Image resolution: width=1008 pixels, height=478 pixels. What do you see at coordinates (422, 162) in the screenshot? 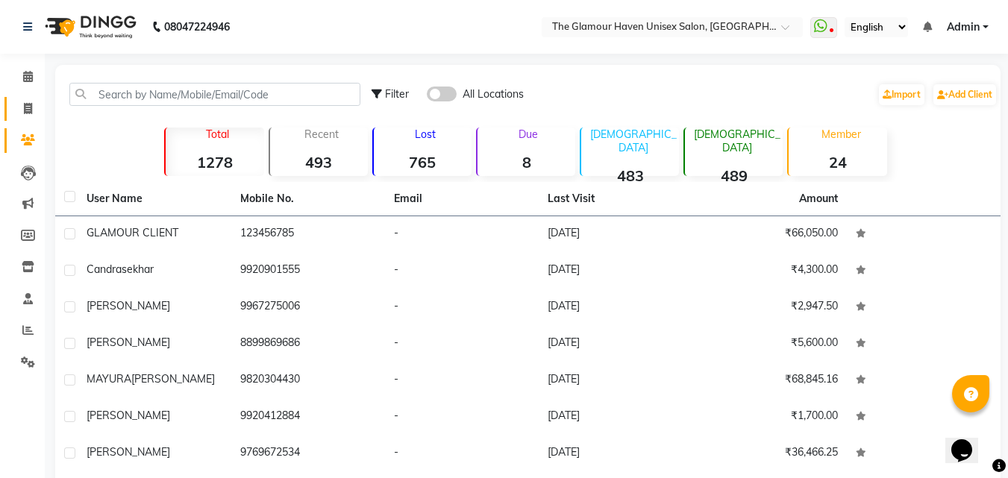
I see `strong: 765` at bounding box center [422, 162].